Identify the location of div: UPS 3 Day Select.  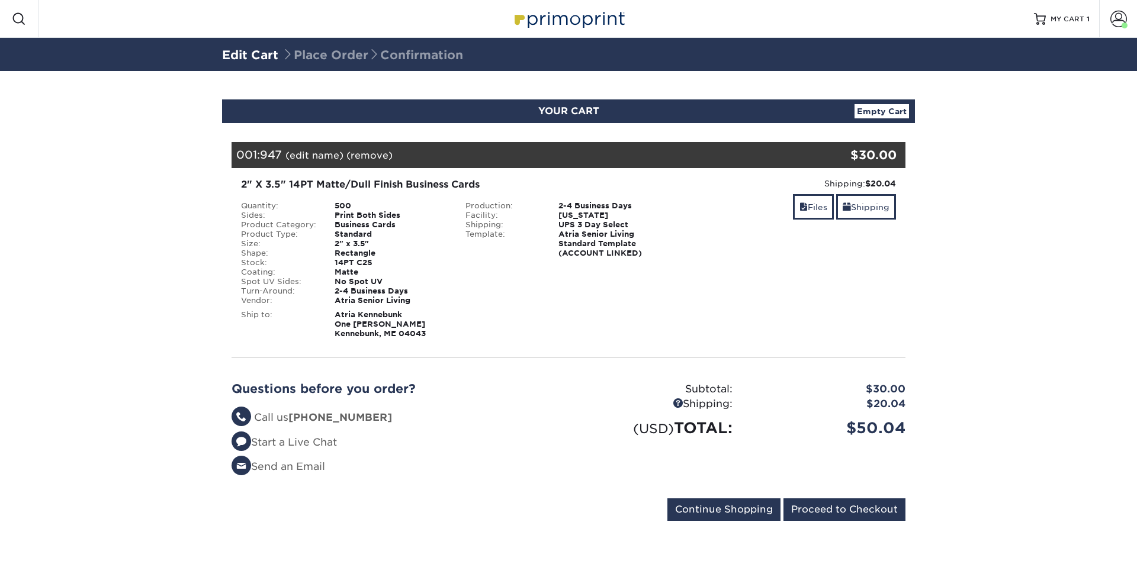
(615, 225).